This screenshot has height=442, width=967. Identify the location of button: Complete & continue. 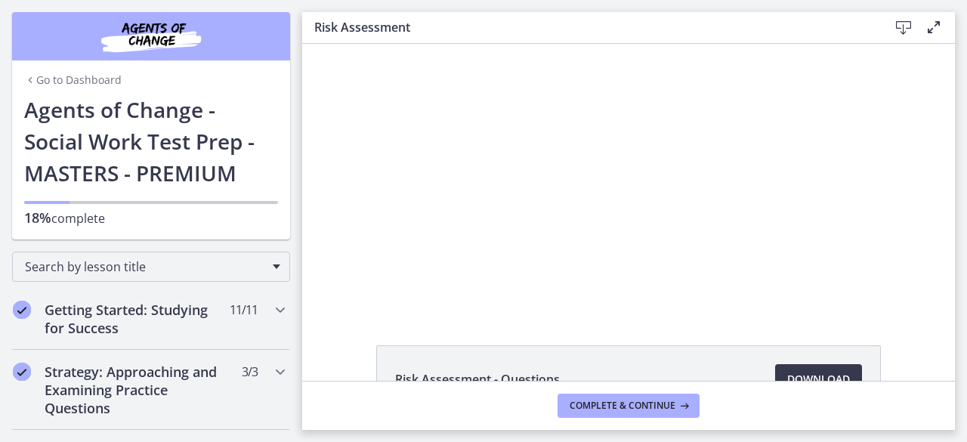
(628, 406).